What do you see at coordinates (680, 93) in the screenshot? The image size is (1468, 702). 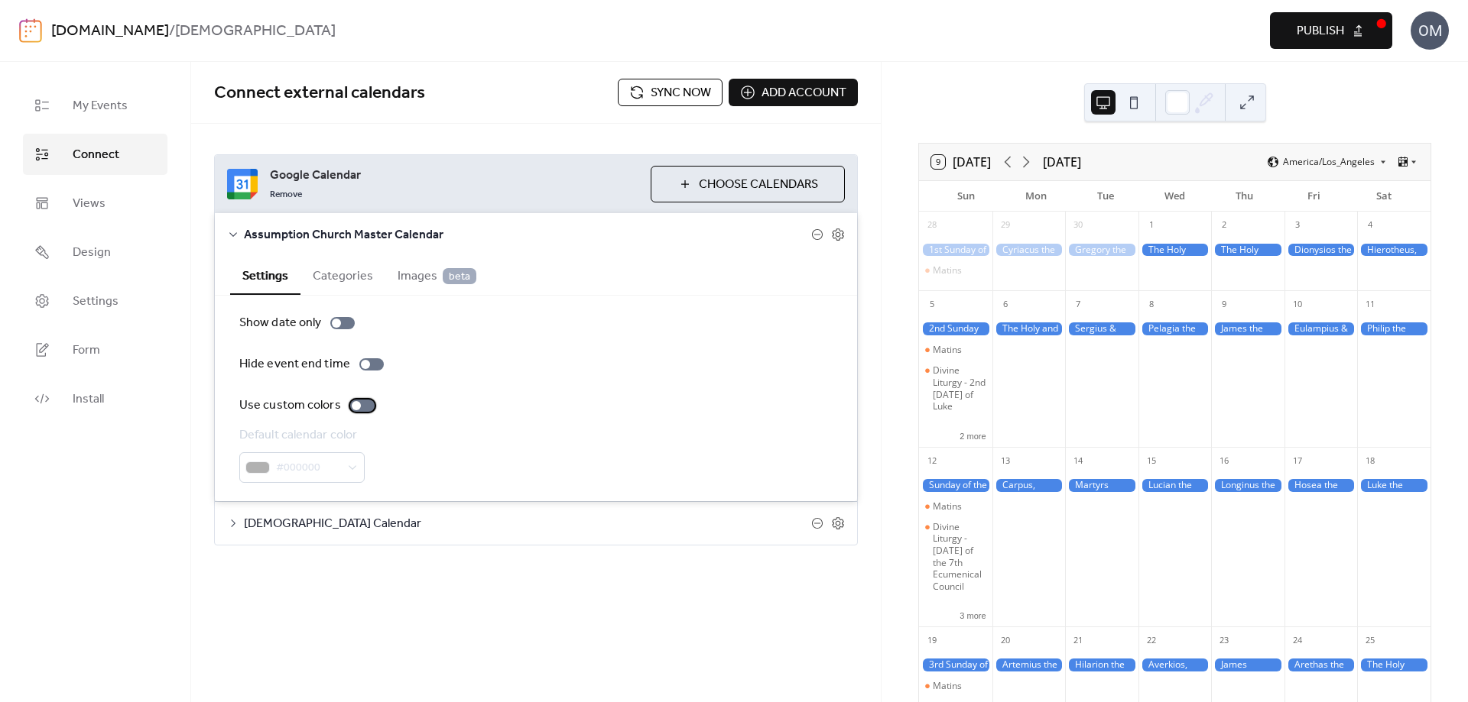 I see `span: Sync now` at bounding box center [680, 93].